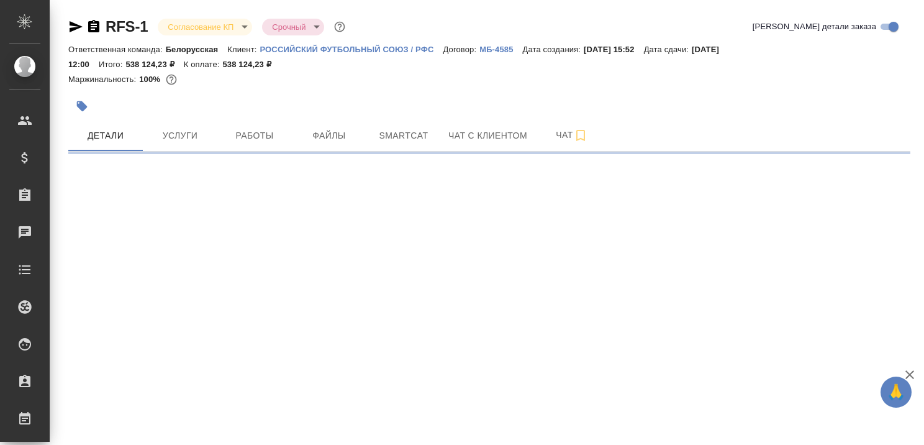  What do you see at coordinates (117, 49) in the screenshot?
I see `p: Ответственная команда:` at bounding box center [117, 49].